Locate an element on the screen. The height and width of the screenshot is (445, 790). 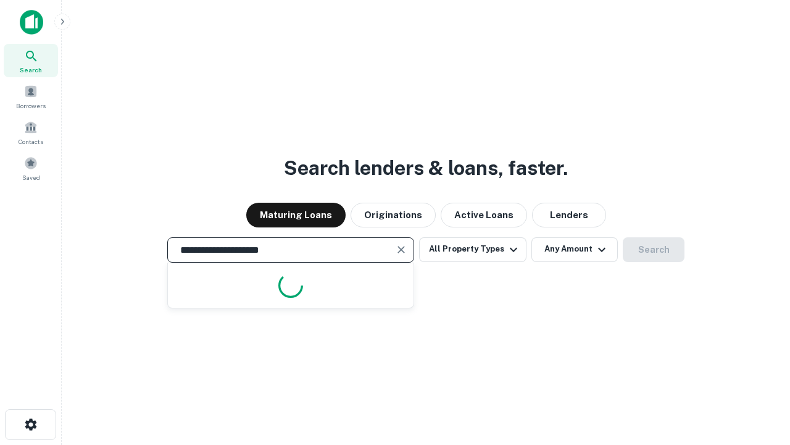
a: Contacts is located at coordinates (31, 132).